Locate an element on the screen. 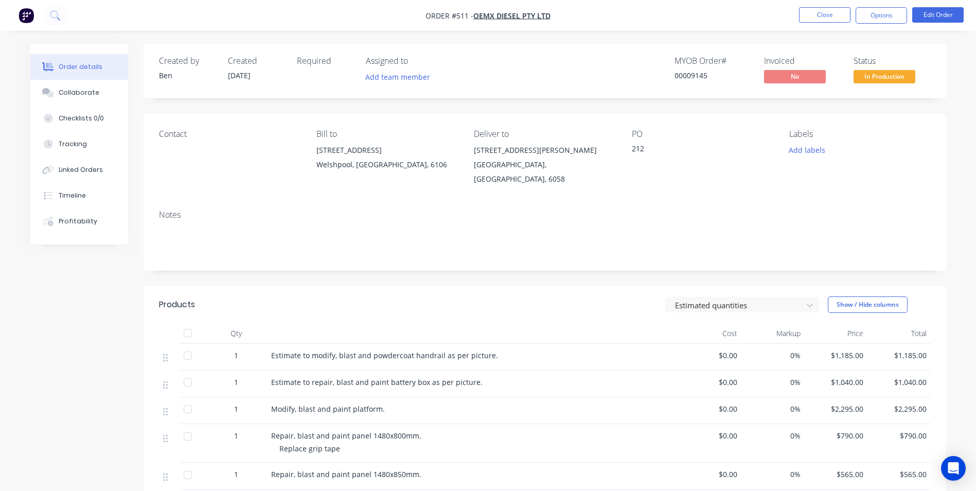  div: MYOB Order # is located at coordinates (713, 61).